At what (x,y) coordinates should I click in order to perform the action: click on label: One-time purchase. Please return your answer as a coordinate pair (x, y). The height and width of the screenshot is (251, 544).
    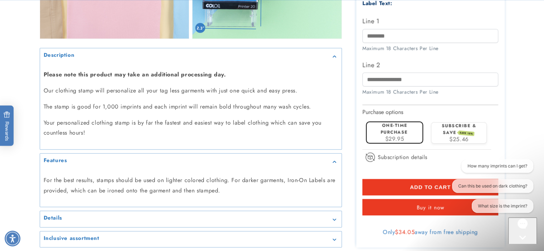
    Looking at the image, I should click on (394, 129).